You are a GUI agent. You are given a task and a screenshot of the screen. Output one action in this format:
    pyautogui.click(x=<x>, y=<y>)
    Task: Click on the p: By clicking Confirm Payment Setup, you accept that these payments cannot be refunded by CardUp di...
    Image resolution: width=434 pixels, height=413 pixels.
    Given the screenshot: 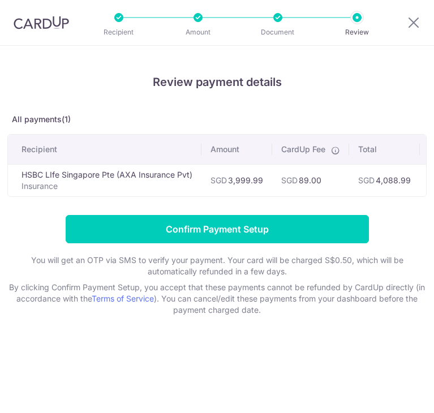 What is the action you would take?
    pyautogui.click(x=217, y=299)
    